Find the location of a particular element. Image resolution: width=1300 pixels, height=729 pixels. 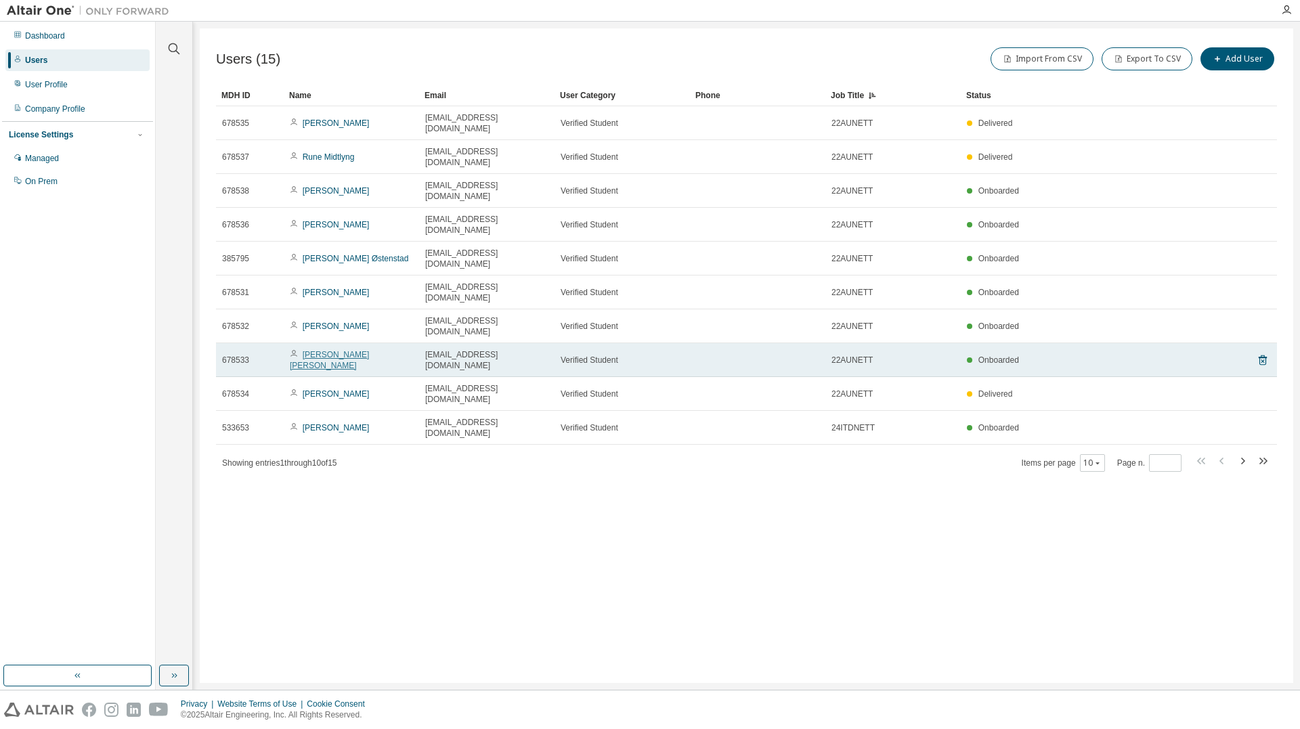

a: Rune Midtlyng is located at coordinates (328, 157).